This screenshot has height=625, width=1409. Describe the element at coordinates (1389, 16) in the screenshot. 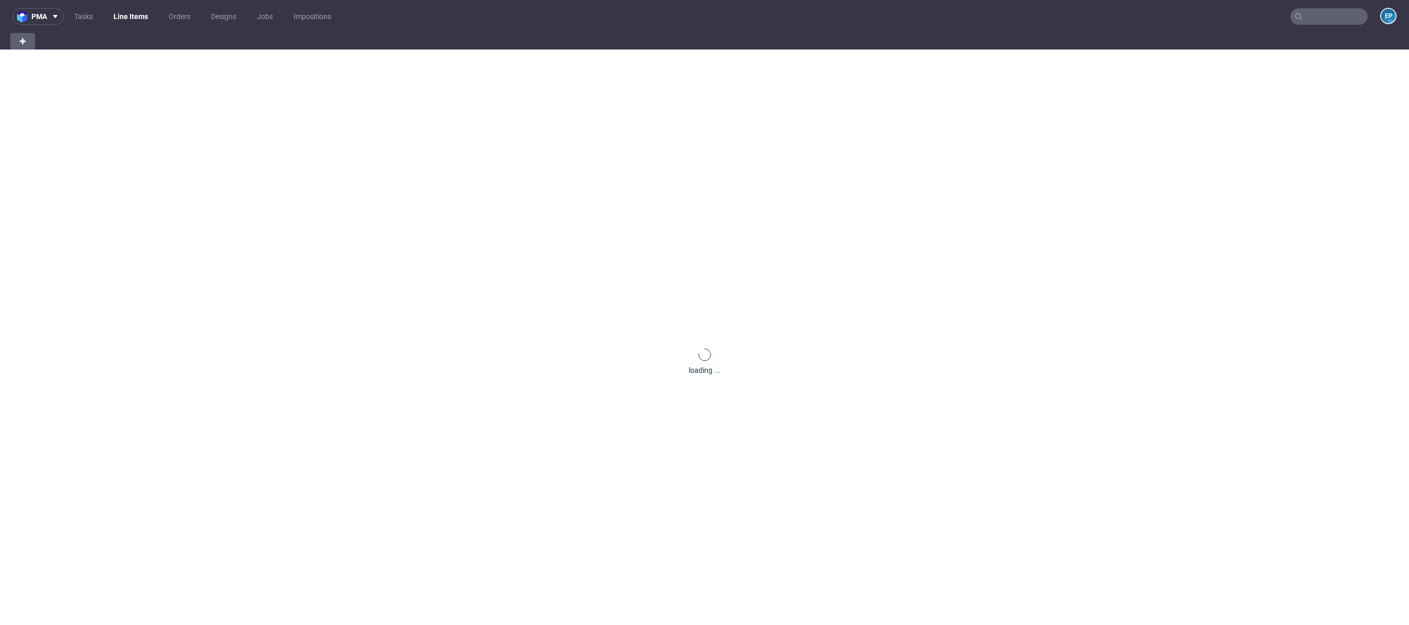

I see `figcaption: EP` at that location.